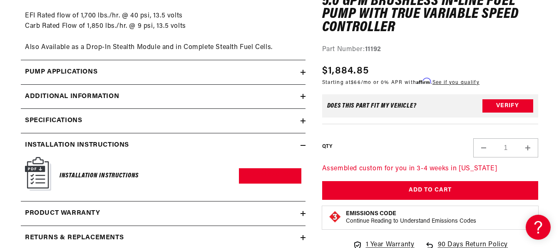  What do you see at coordinates (423, 81) in the screenshot?
I see `span: Affirm` at bounding box center [423, 81].